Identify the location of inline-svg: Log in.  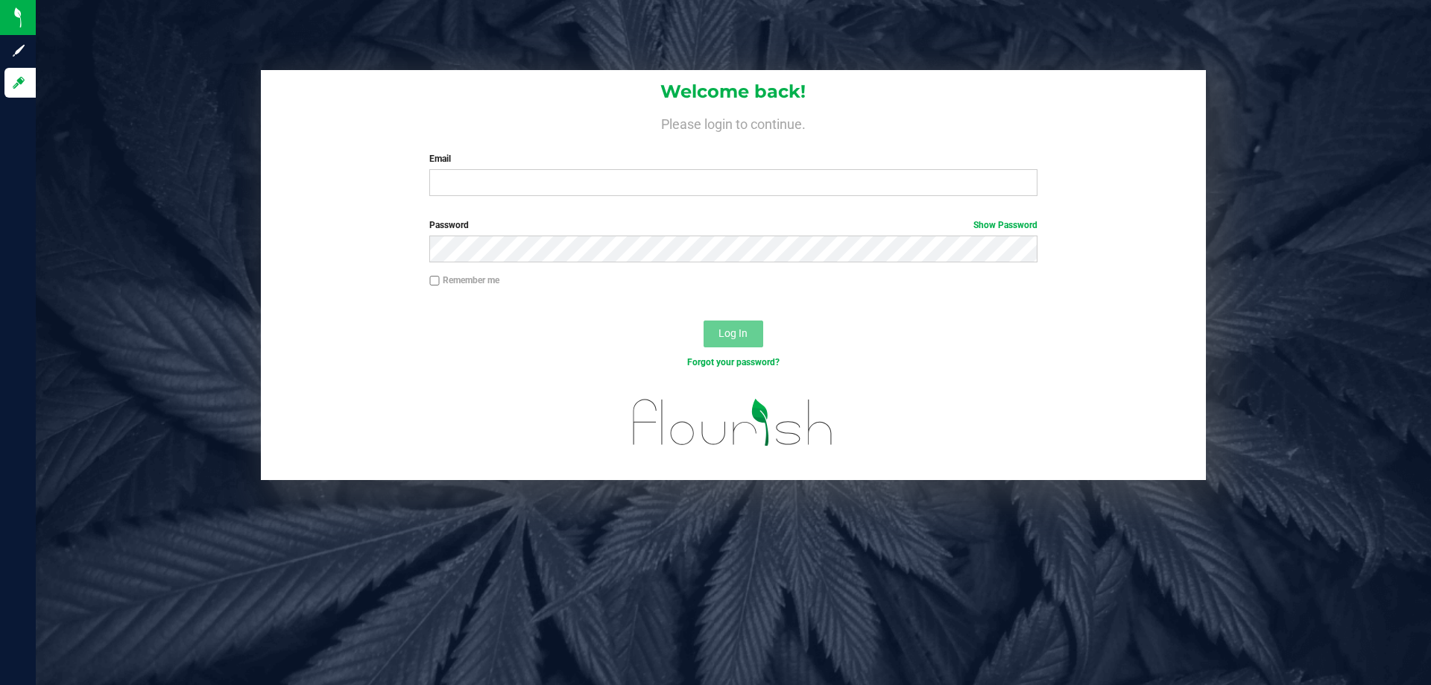
(19, 83).